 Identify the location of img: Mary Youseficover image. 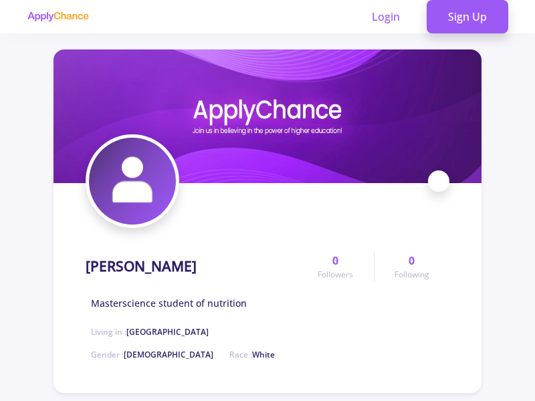
(267, 116).